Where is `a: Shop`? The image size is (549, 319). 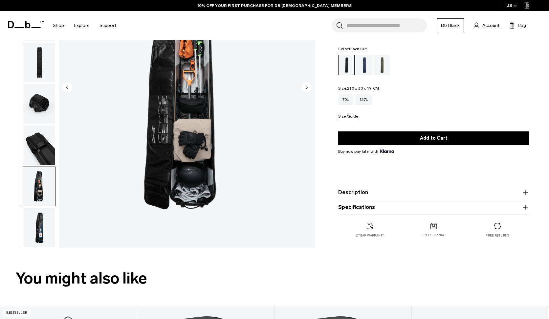
a: Shop is located at coordinates (58, 25).